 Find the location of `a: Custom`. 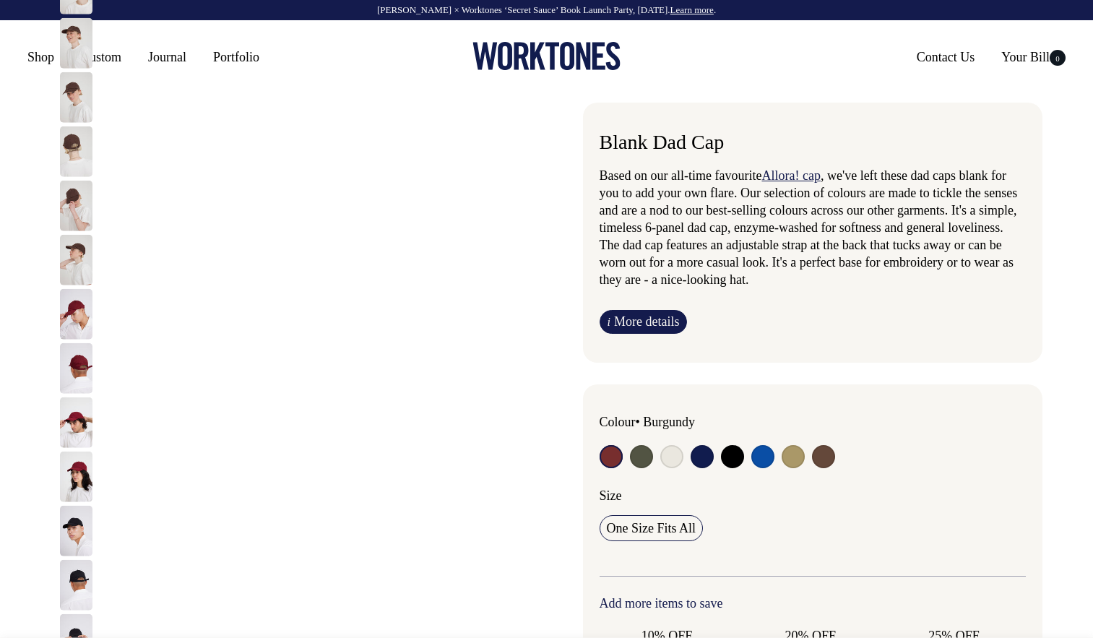

a: Custom is located at coordinates (101, 57).